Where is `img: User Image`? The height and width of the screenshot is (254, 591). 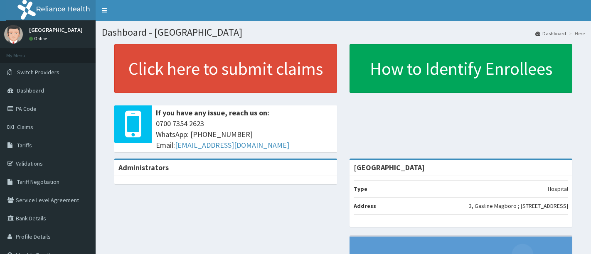
img: User Image is located at coordinates (13, 34).